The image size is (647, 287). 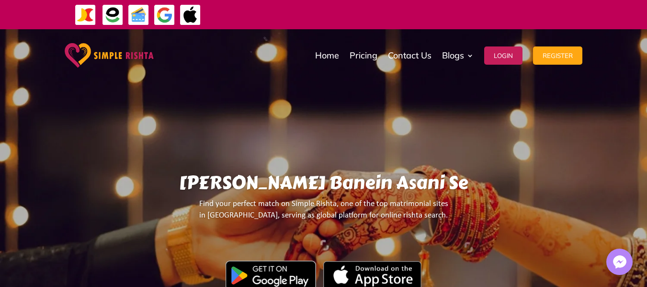 I want to click on img: GooglePay-icon, so click(x=164, y=15).